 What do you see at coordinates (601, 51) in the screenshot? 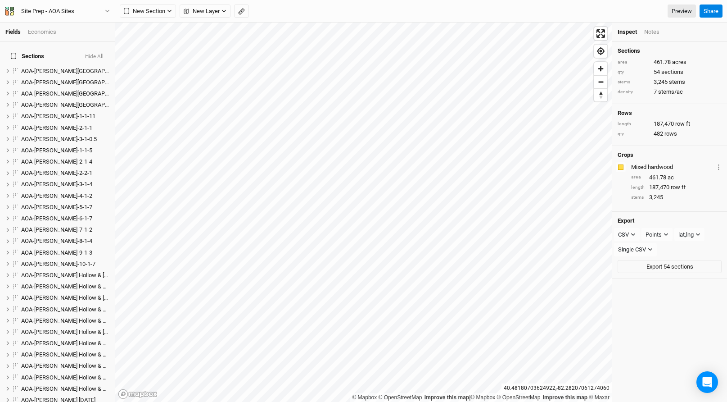
I see `button: Find my location` at bounding box center [601, 51].